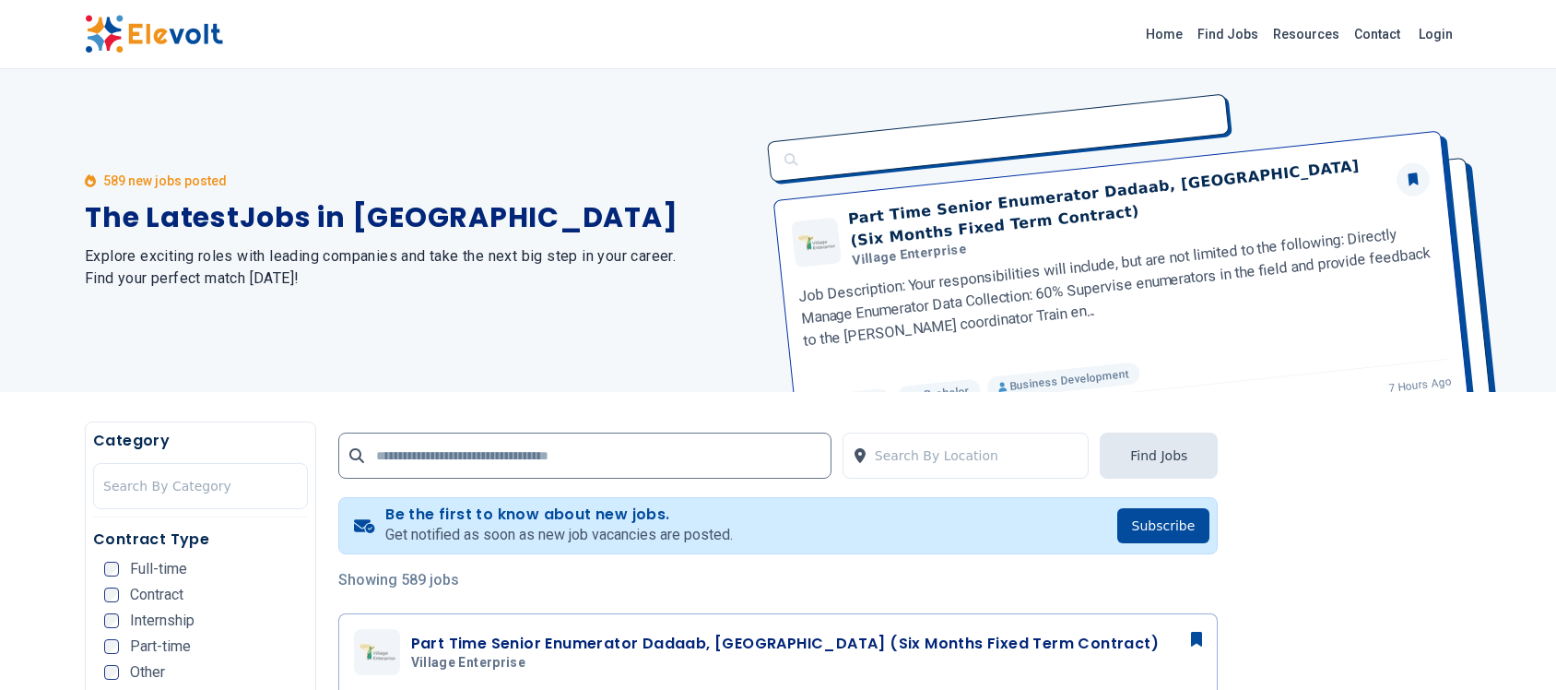  Describe the element at coordinates (1159, 455) in the screenshot. I see `button: Find Jobs` at that location.